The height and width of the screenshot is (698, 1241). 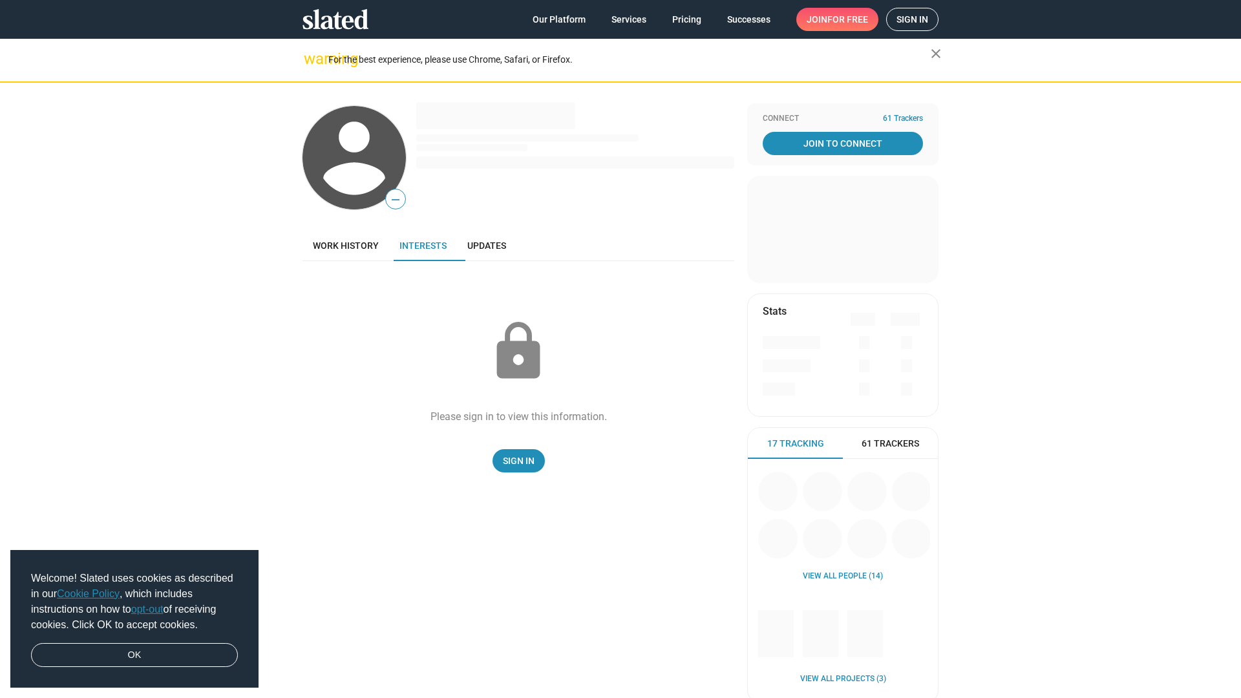 I want to click on a: Interests, so click(x=423, y=246).